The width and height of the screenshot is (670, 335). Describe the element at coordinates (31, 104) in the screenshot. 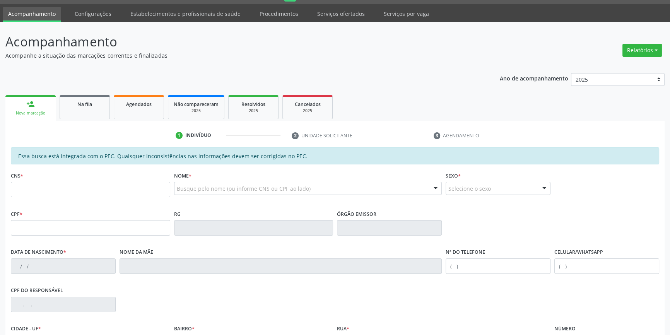

I see `div: person_add` at that location.